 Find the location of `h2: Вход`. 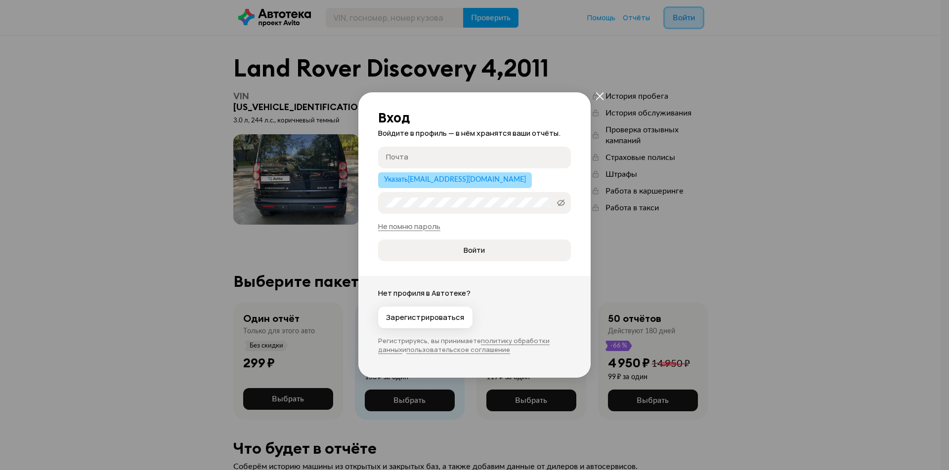

h2: Вход is located at coordinates (474, 118).